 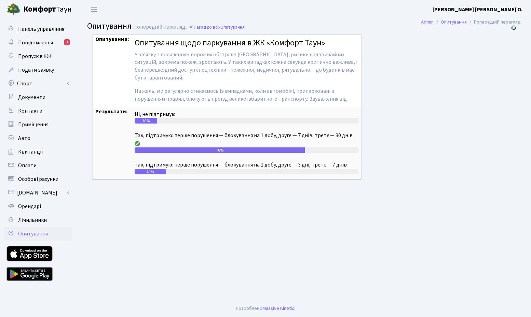 What do you see at coordinates (38, 56) in the screenshot?
I see `a: Пропуск в ЖК` at bounding box center [38, 56].